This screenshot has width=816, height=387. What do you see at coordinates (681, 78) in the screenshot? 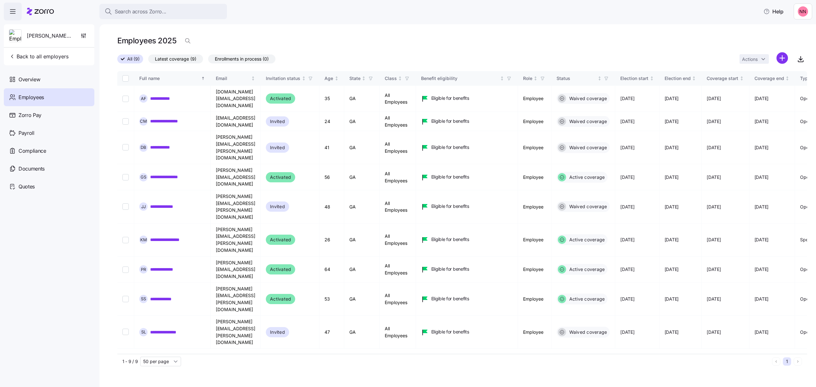
I see `th: Election endNot sorted` at bounding box center [681, 78].